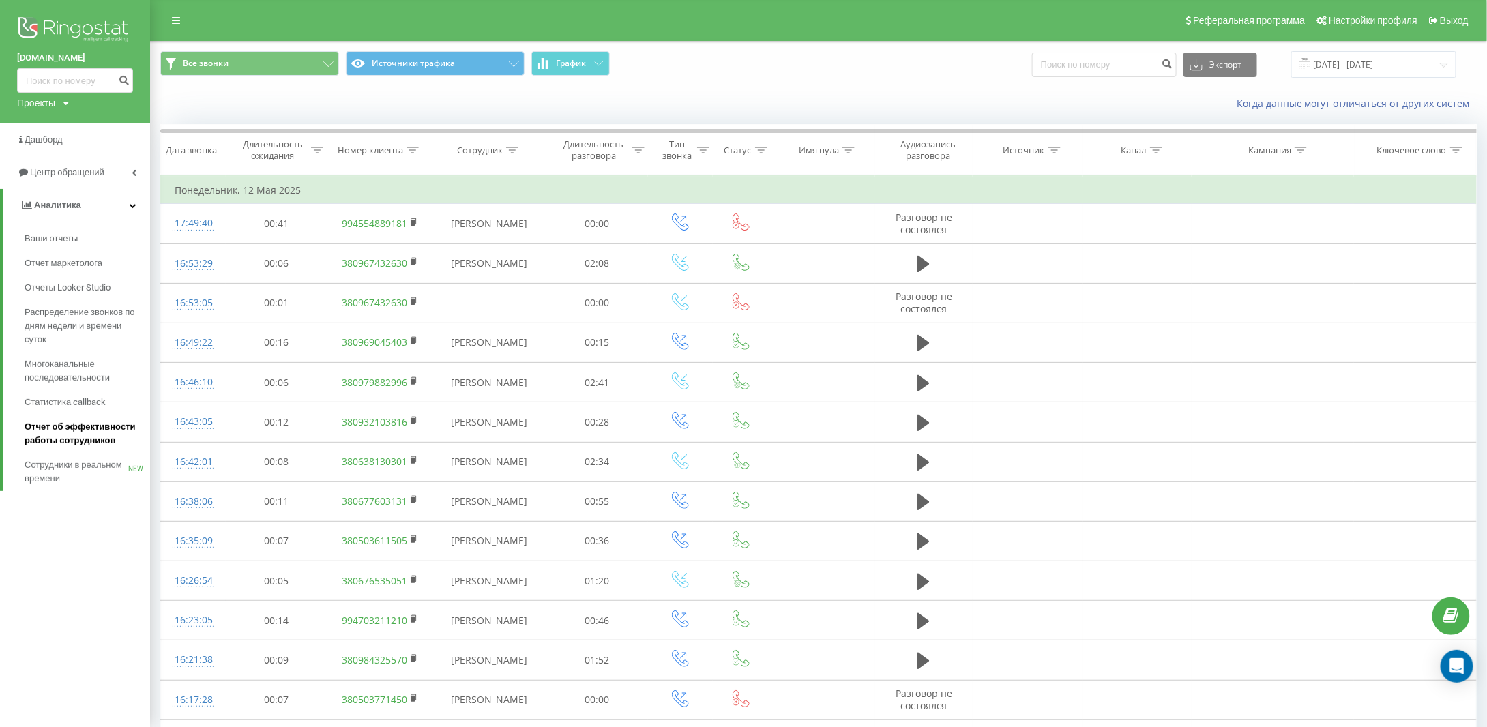  I want to click on button: График, so click(570, 63).